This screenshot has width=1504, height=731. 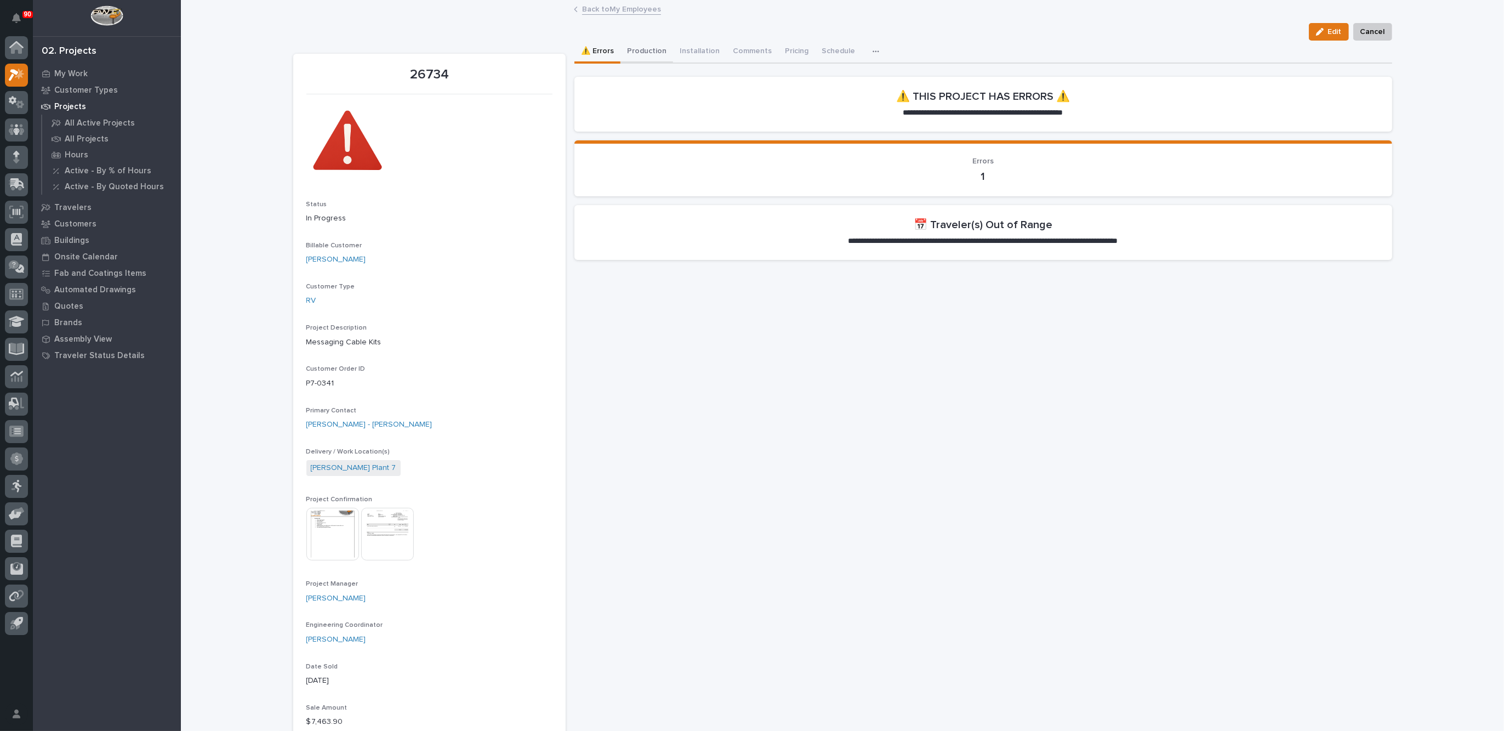 What do you see at coordinates (68, 323) in the screenshot?
I see `p: Brands` at bounding box center [68, 323].